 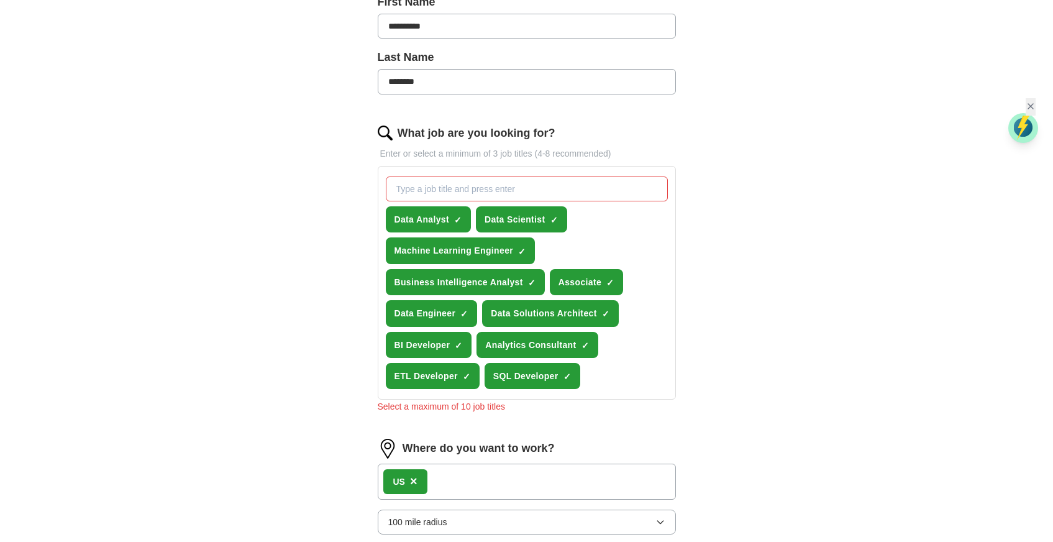 I want to click on span: 100 mile radius, so click(x=417, y=522).